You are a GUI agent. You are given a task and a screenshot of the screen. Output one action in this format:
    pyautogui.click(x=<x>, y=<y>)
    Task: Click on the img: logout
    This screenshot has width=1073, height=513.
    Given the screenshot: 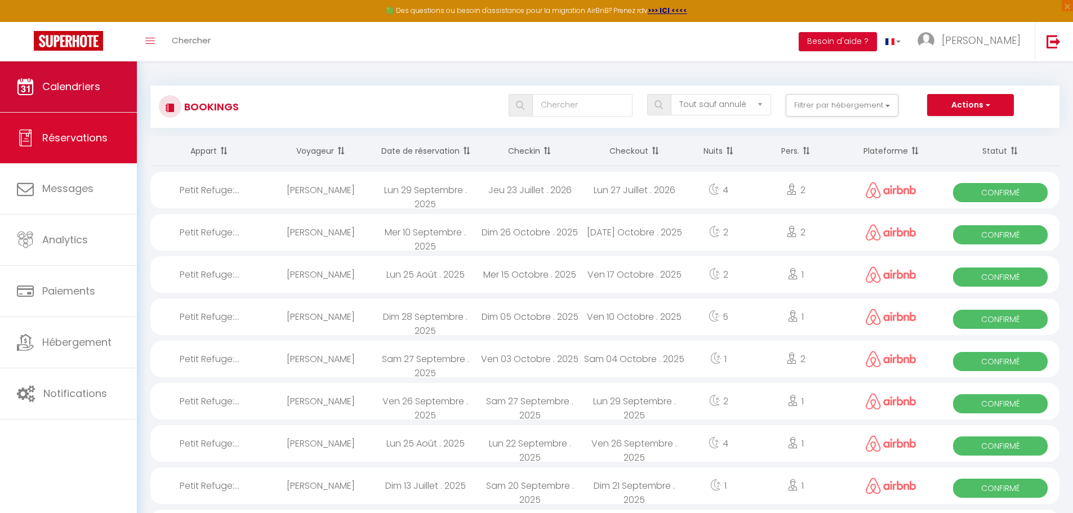 What is the action you would take?
    pyautogui.click(x=1053, y=41)
    